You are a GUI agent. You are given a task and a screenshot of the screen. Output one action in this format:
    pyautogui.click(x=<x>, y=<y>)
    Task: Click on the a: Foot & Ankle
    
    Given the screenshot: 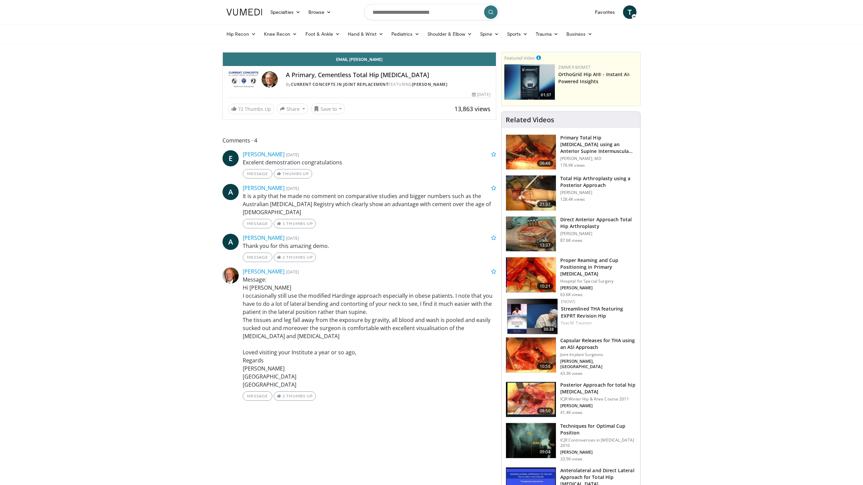 What is the action you would take?
    pyautogui.click(x=322, y=34)
    